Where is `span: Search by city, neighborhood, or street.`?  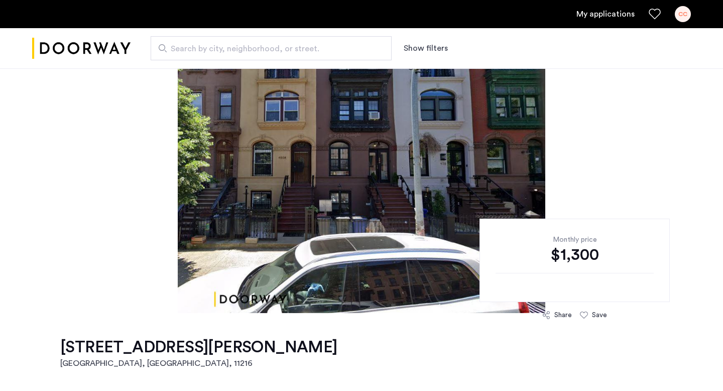 span: Search by city, neighborhood, or street. is located at coordinates (267, 49).